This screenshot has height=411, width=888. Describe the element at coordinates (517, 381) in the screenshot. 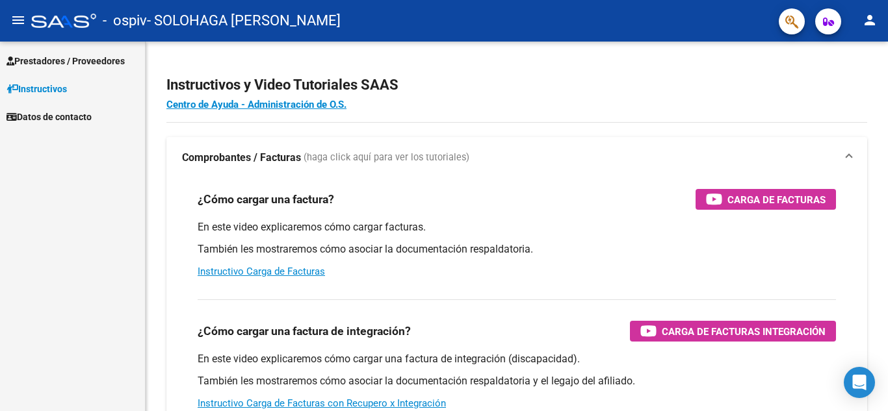

I see `p: También les mostraremos cómo asociar la documentación respaldatoria y el legajo del afiliado.` at that location.